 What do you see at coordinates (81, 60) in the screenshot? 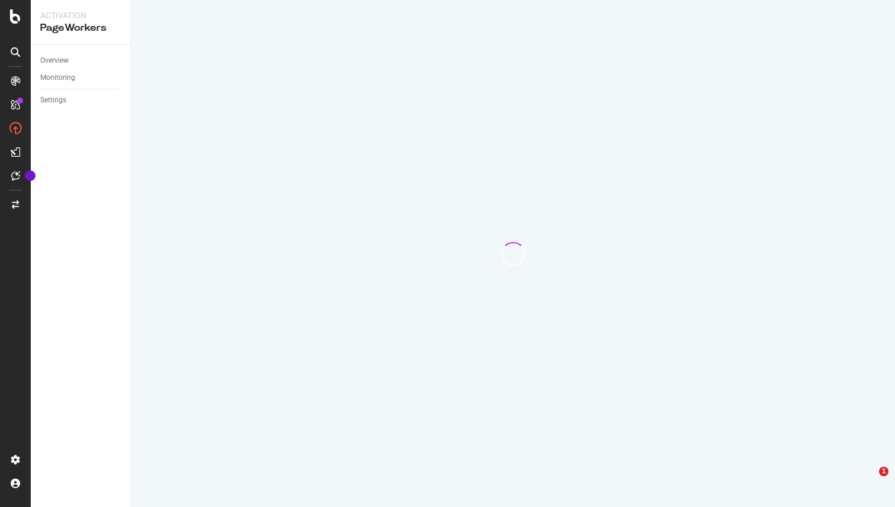
I see `a: Overview` at bounding box center [81, 60].